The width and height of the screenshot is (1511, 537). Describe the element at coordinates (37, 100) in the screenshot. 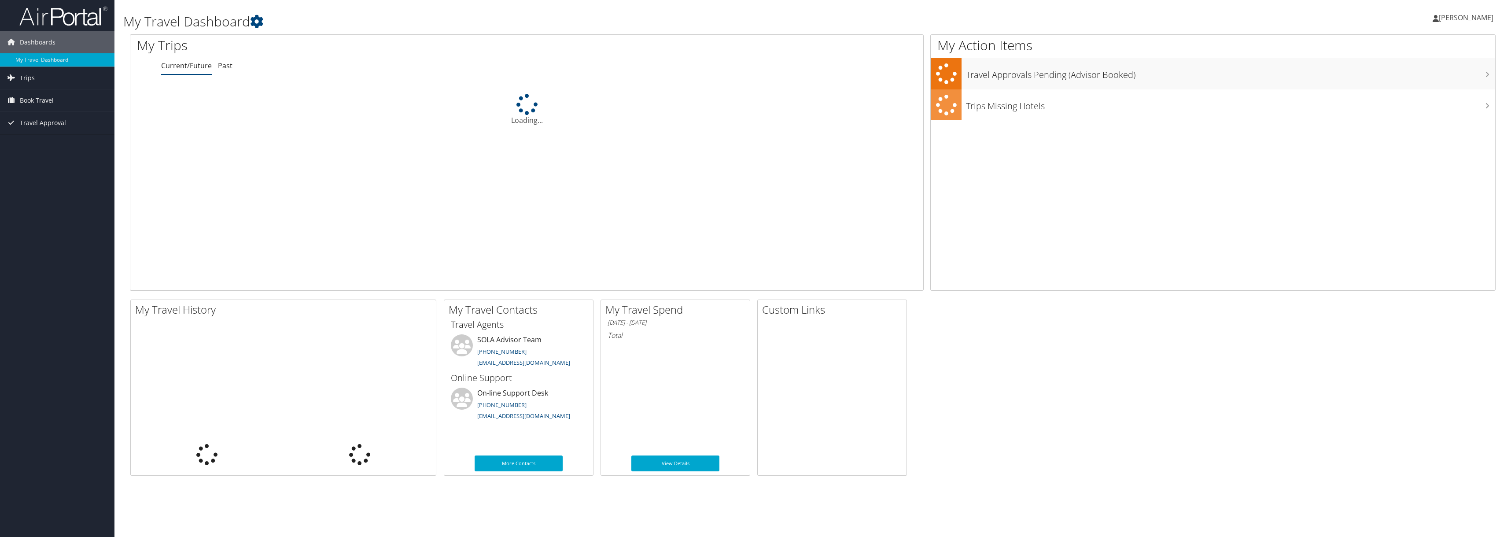

I see `span: Book Travel` at that location.